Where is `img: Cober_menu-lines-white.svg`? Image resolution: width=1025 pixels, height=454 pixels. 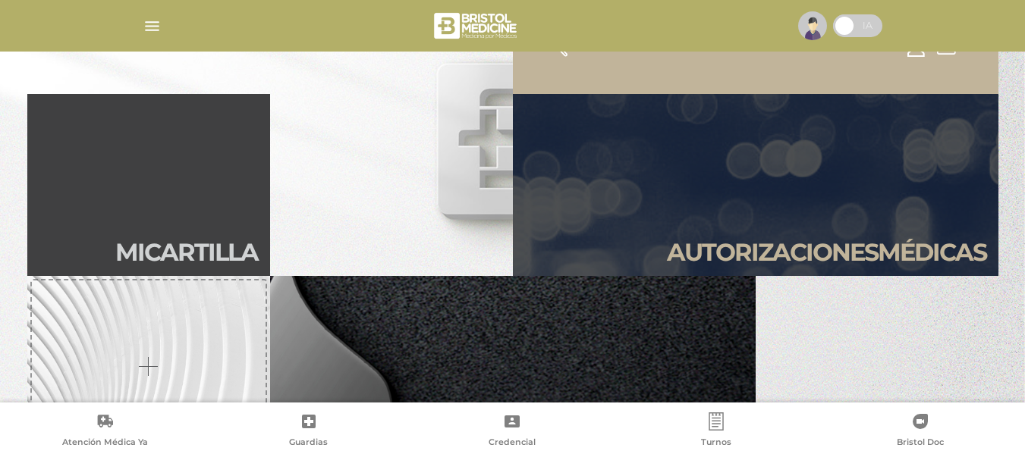
img: Cober_menu-lines-white.svg is located at coordinates (152, 26).